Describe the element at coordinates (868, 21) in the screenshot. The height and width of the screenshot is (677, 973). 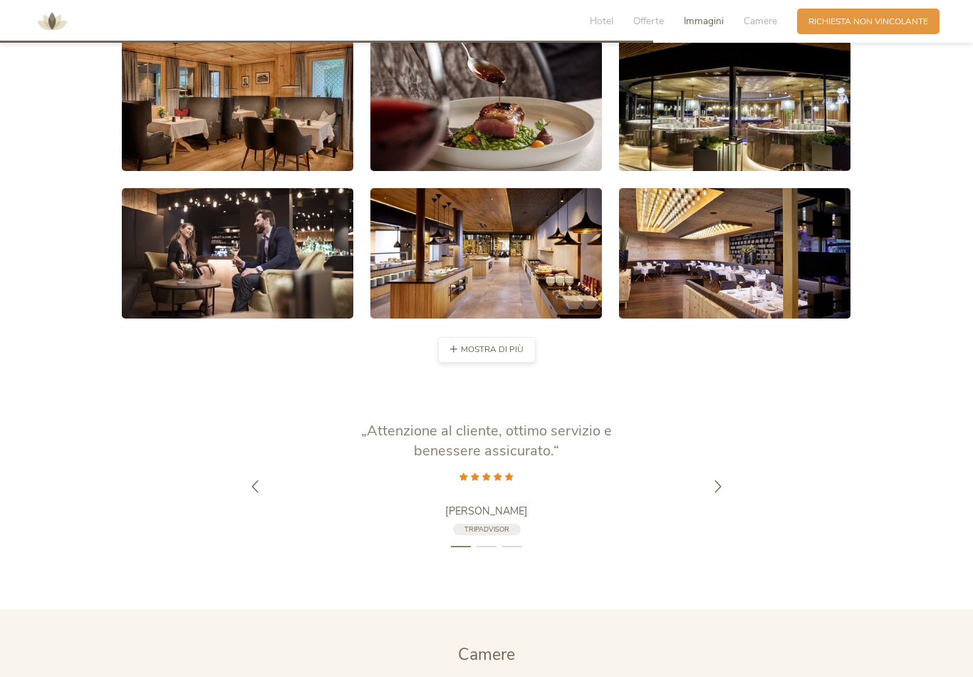
I see `span: Richiesta non vincolante` at that location.